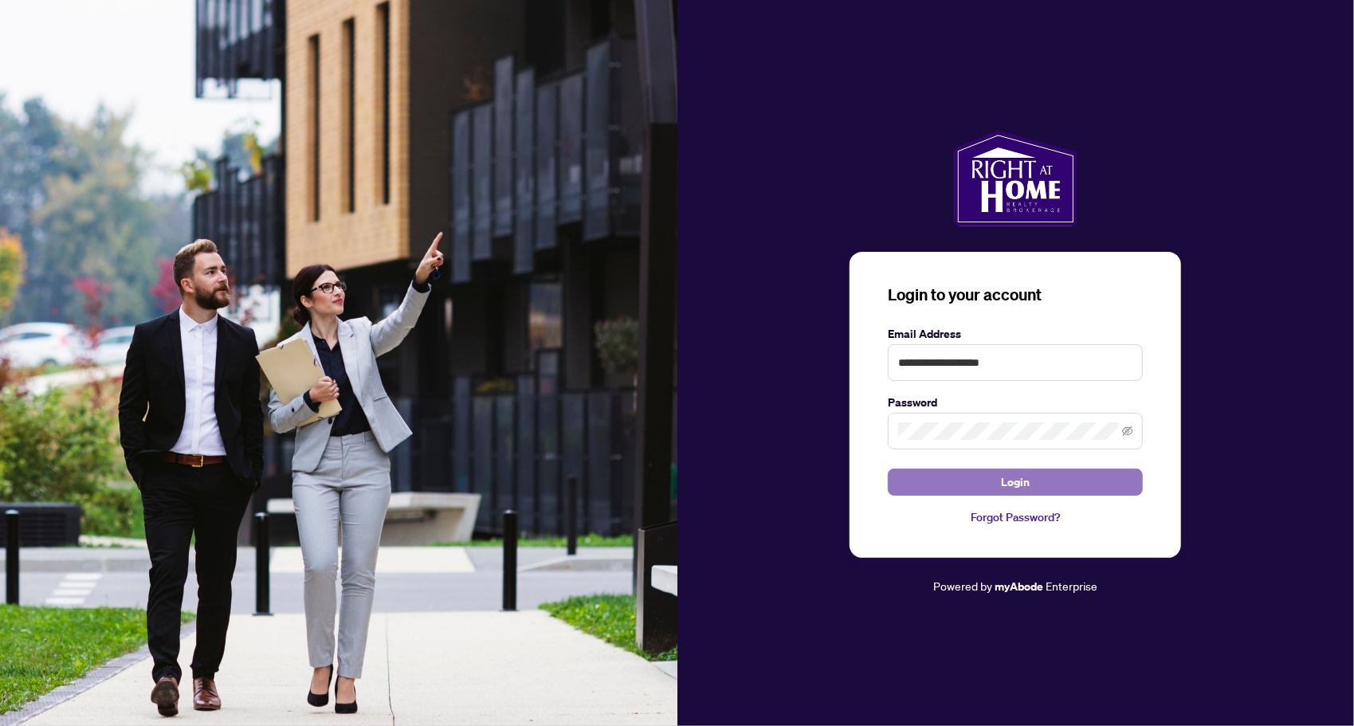 This screenshot has height=726, width=1354. What do you see at coordinates (1015, 334) in the screenshot?
I see `label: Email Address` at bounding box center [1015, 334].